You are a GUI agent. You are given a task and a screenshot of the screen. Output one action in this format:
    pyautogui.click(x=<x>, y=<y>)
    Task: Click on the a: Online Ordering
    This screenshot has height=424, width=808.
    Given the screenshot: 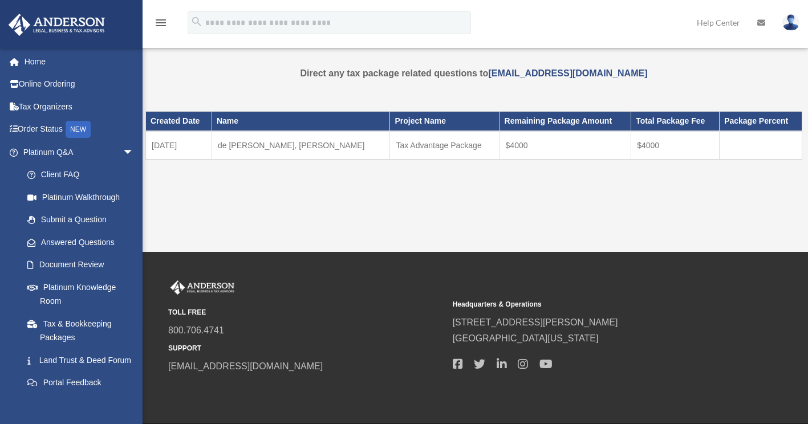 What is the action you would take?
    pyautogui.click(x=79, y=84)
    